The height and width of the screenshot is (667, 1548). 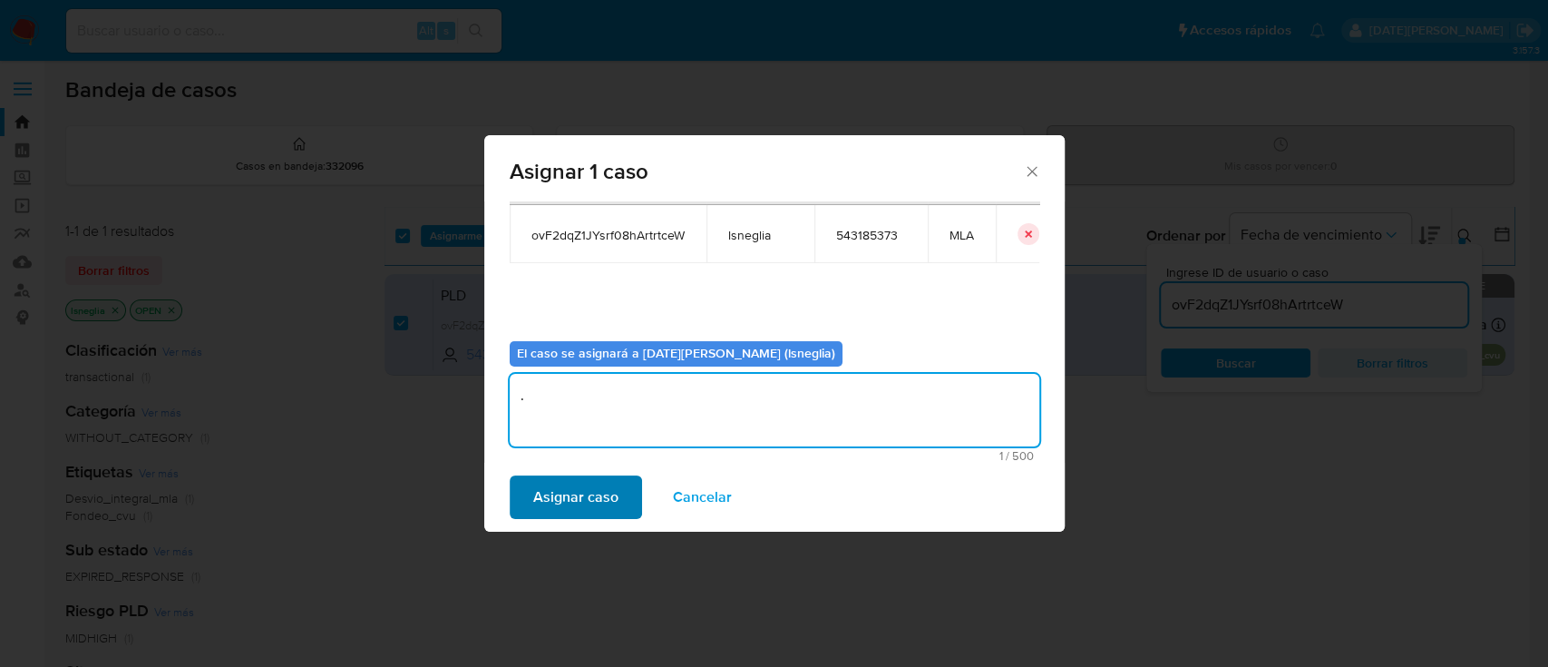 What do you see at coordinates (871, 235) in the screenshot?
I see `span: 543185373` at bounding box center [871, 235].